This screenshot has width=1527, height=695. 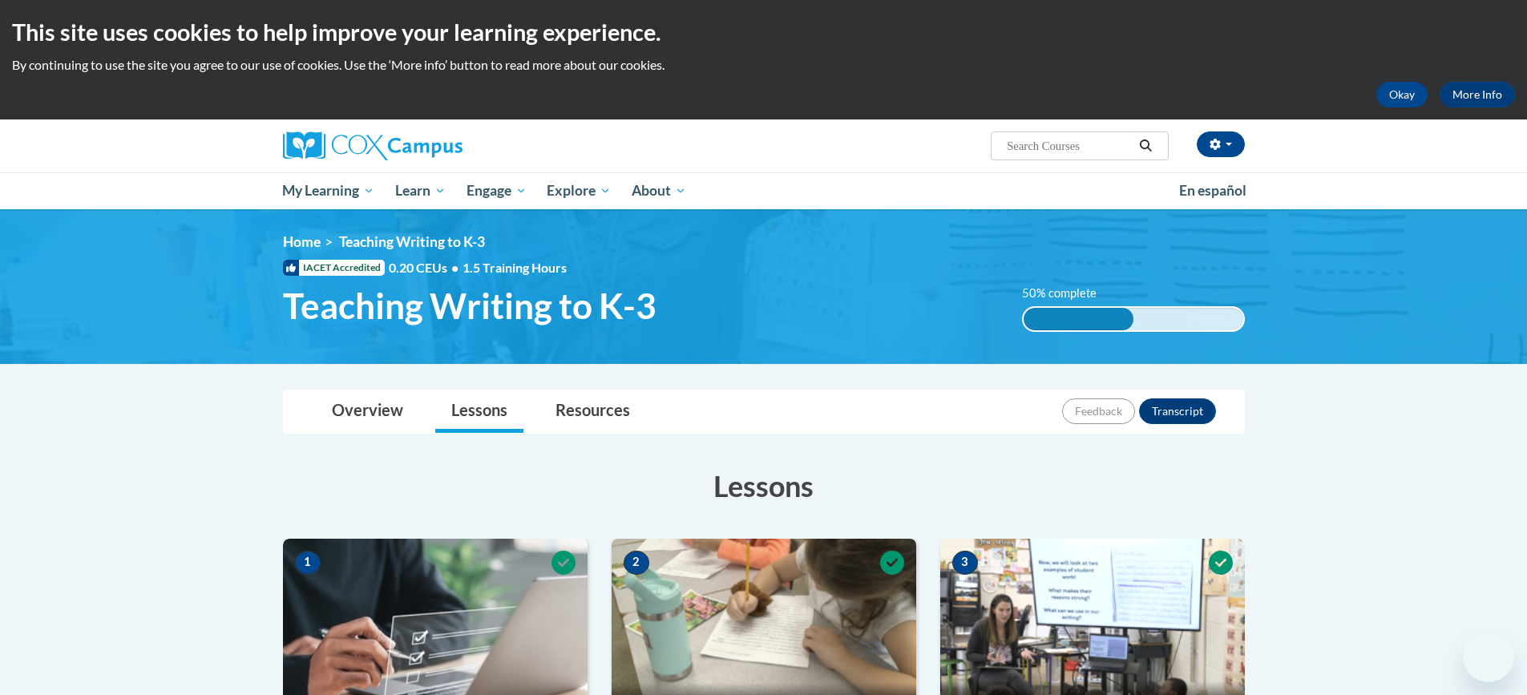 What do you see at coordinates (373, 146) in the screenshot?
I see `img: Cox Campus` at bounding box center [373, 146].